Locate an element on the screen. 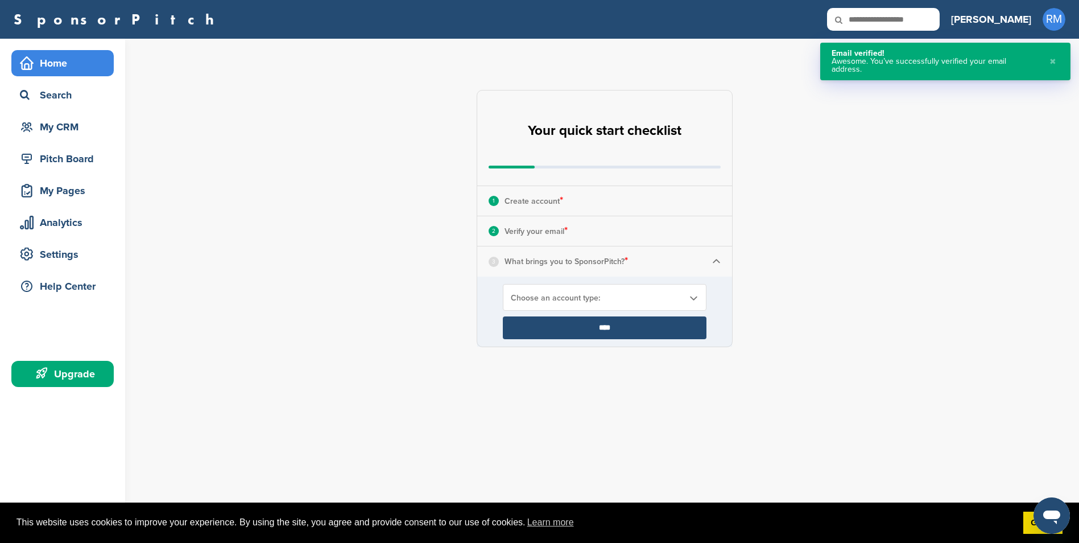 This screenshot has height=543, width=1079. div: Search is located at coordinates (65, 95).